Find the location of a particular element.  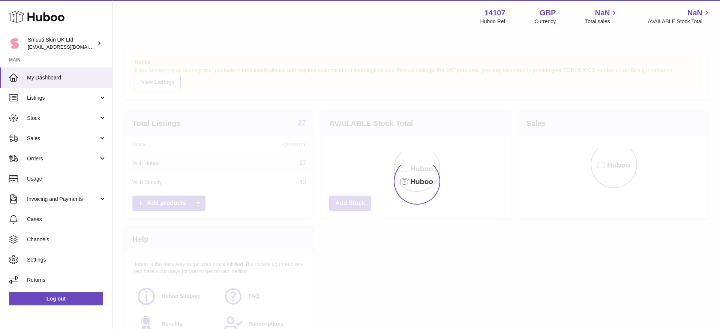

span: Sales is located at coordinates (63, 138).